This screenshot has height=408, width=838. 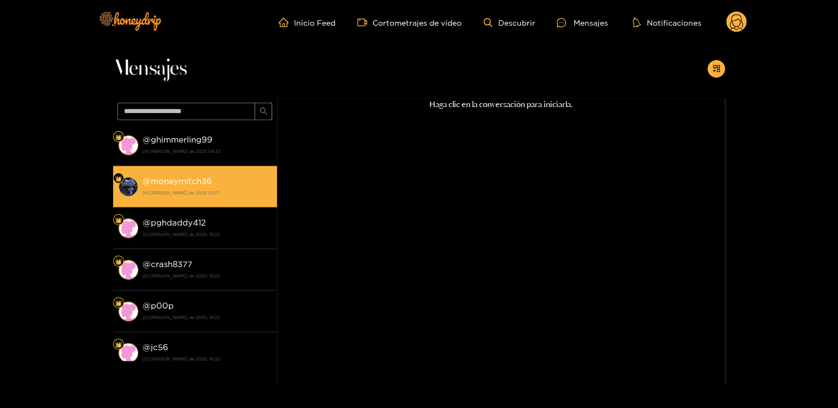 I want to click on font: ghimmerling99, so click(x=181, y=139).